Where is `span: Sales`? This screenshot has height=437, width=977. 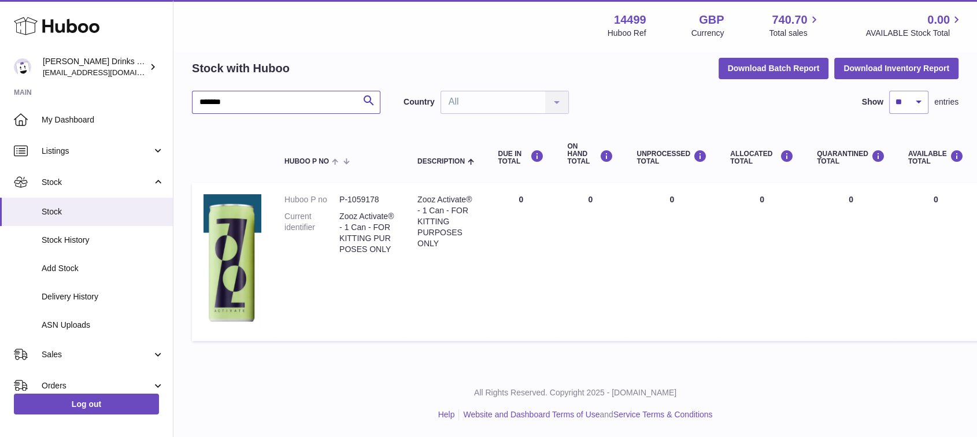 span: Sales is located at coordinates (97, 354).